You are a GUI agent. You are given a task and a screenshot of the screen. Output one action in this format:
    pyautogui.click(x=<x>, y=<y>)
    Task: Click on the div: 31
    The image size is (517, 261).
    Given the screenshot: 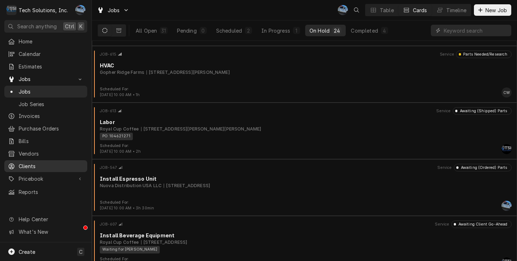 What is the action you would take?
    pyautogui.click(x=163, y=31)
    